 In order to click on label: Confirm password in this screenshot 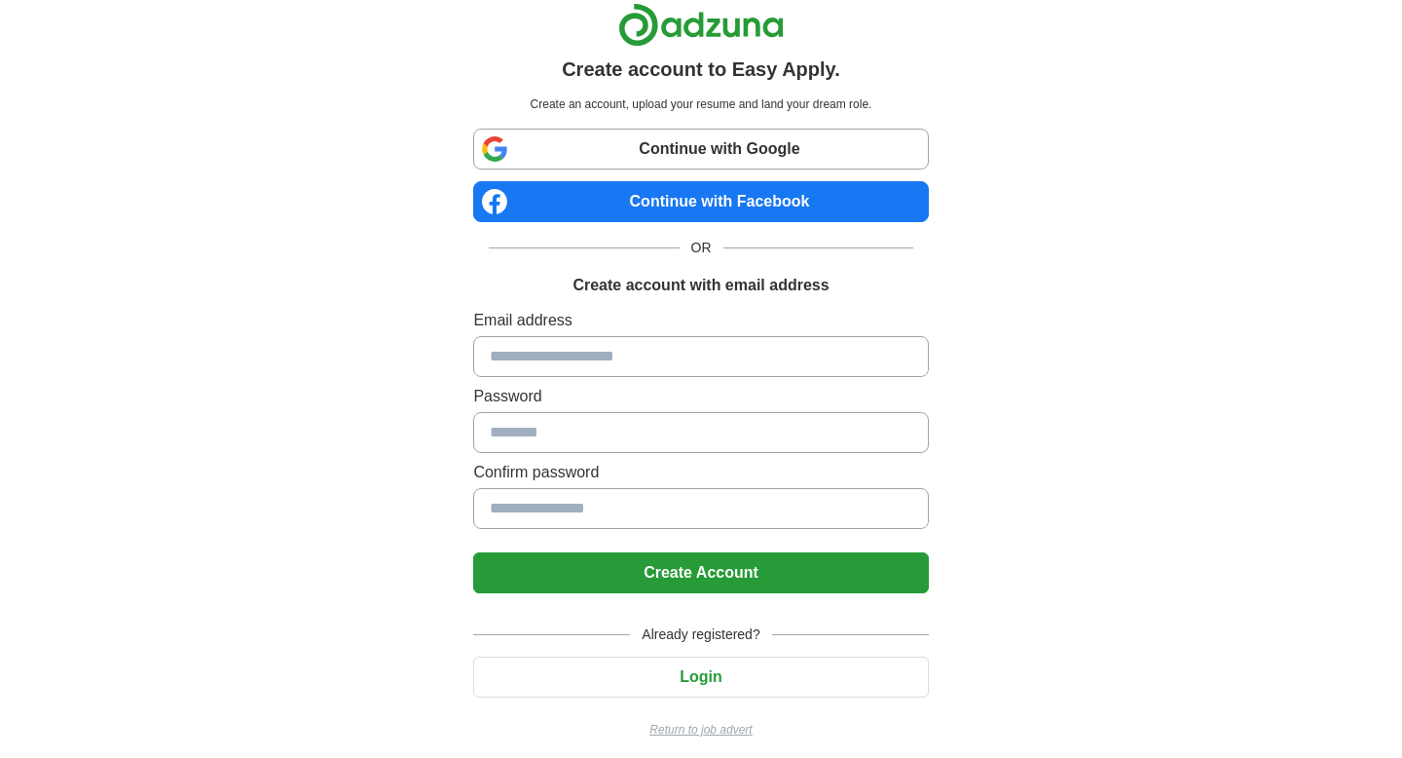, I will do `click(700, 472)`.